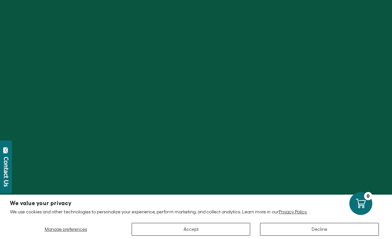 Image resolution: width=392 pixels, height=239 pixels. Describe the element at coordinates (191, 229) in the screenshot. I see `button: Accept` at that location.